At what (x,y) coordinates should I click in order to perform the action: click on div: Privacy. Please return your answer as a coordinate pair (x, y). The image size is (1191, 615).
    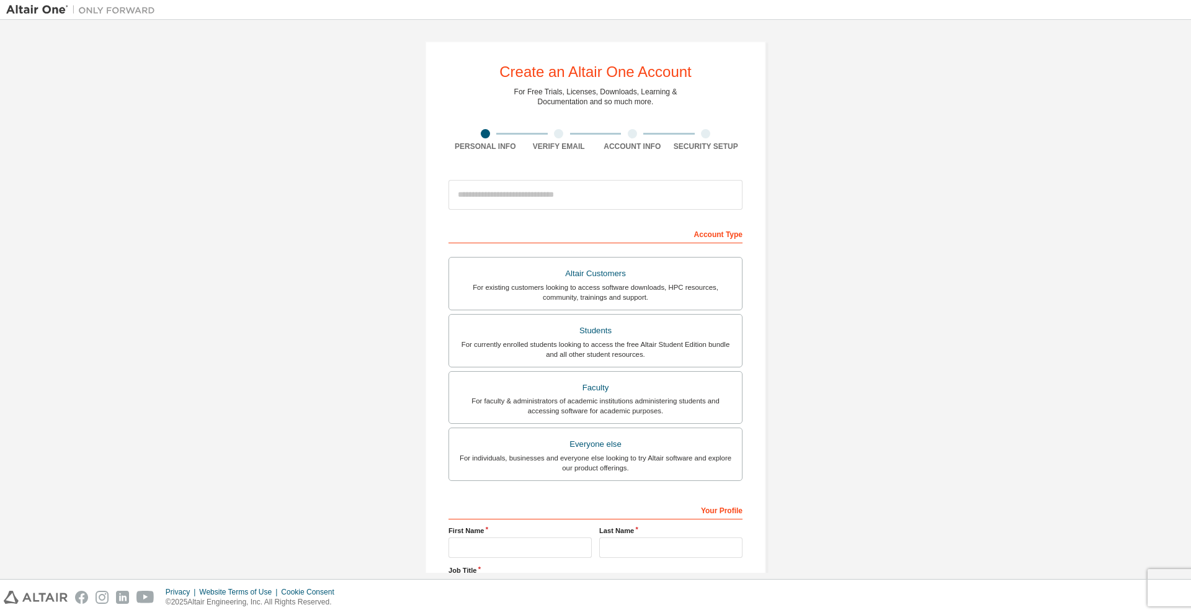
    Looking at the image, I should click on (182, 592).